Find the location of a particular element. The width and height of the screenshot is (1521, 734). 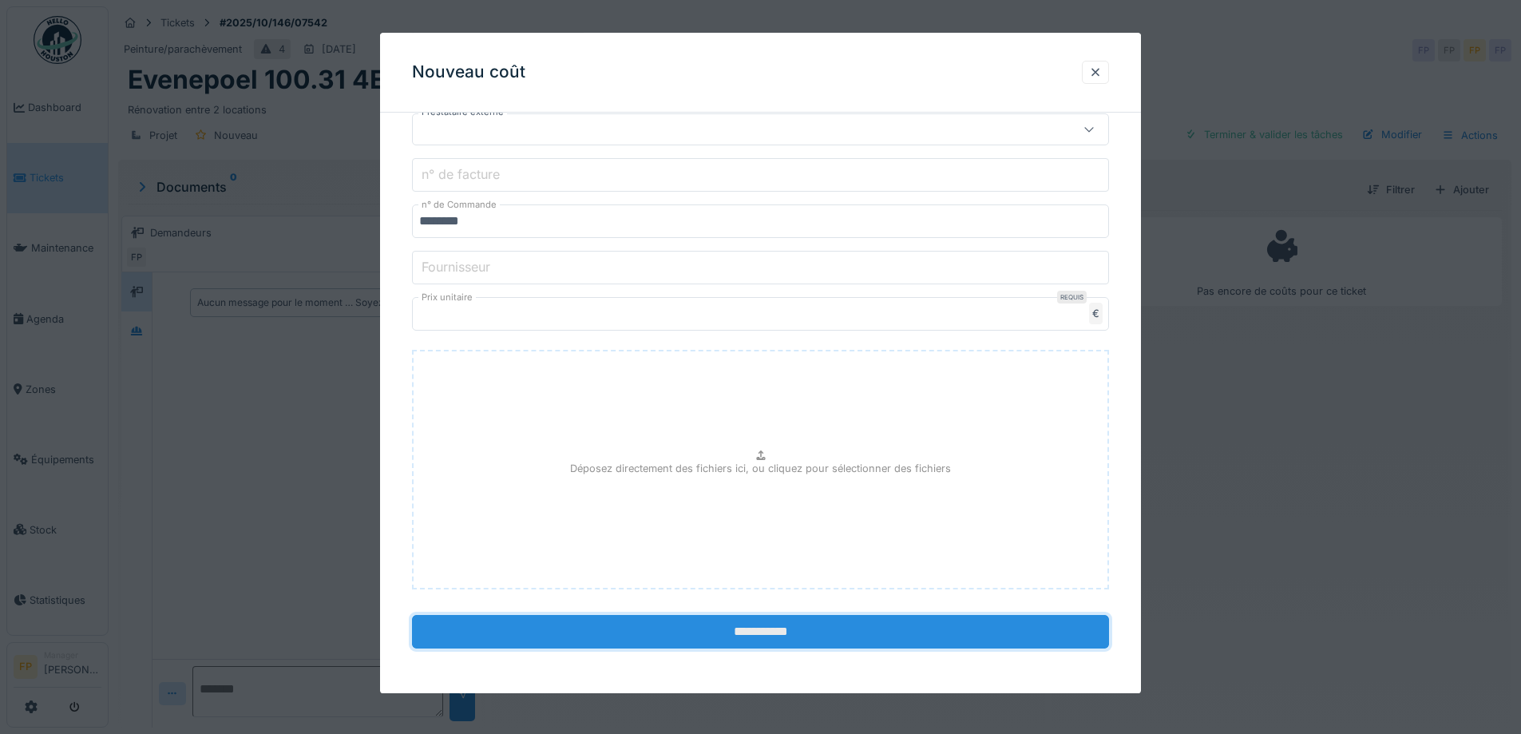

label: n° de Commande is located at coordinates (459, 205).